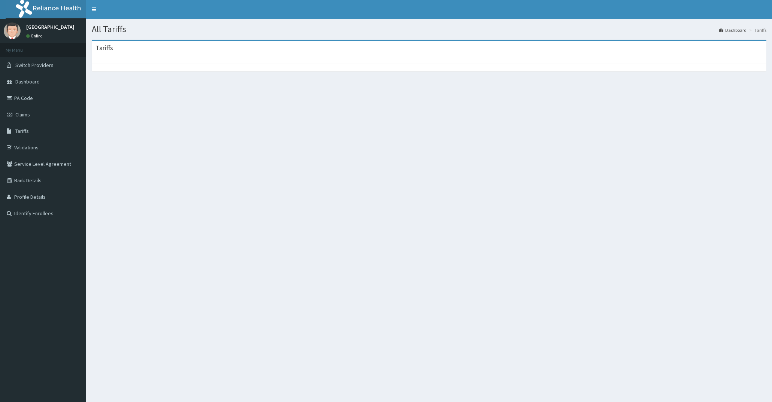 This screenshot has width=772, height=402. Describe the element at coordinates (22, 131) in the screenshot. I see `span: Tariffs` at that location.